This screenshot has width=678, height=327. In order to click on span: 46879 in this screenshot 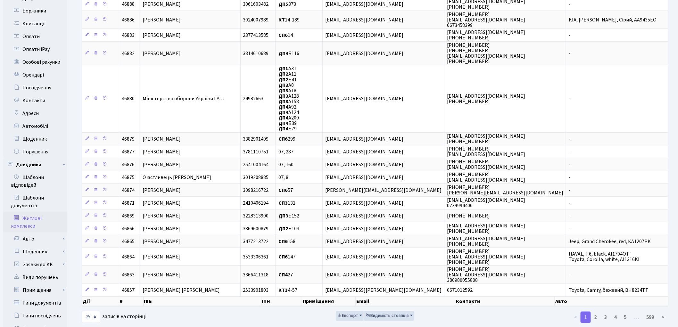, I will do `click(128, 139)`.